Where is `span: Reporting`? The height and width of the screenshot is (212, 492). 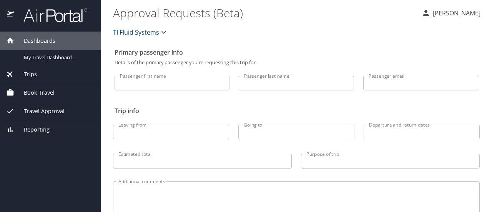 span: Reporting is located at coordinates (32, 129).